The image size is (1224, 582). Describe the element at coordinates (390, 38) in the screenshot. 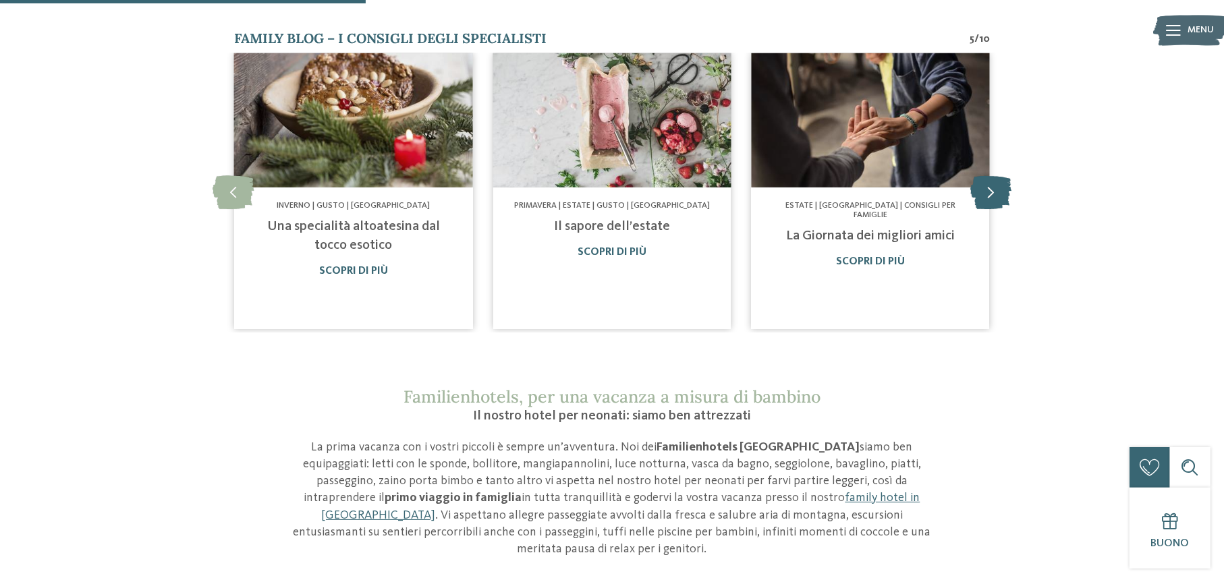

I see `span: Family Blog – i consigli degli specialisti` at that location.